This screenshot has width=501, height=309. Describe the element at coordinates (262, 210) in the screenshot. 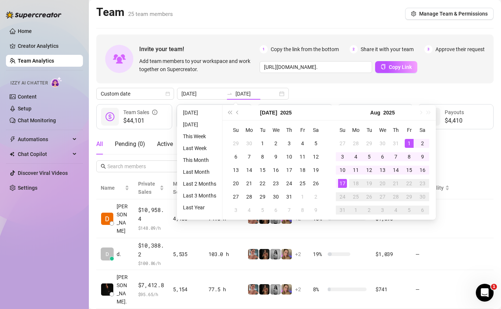

I see `td: 2025-08-05` at that location.